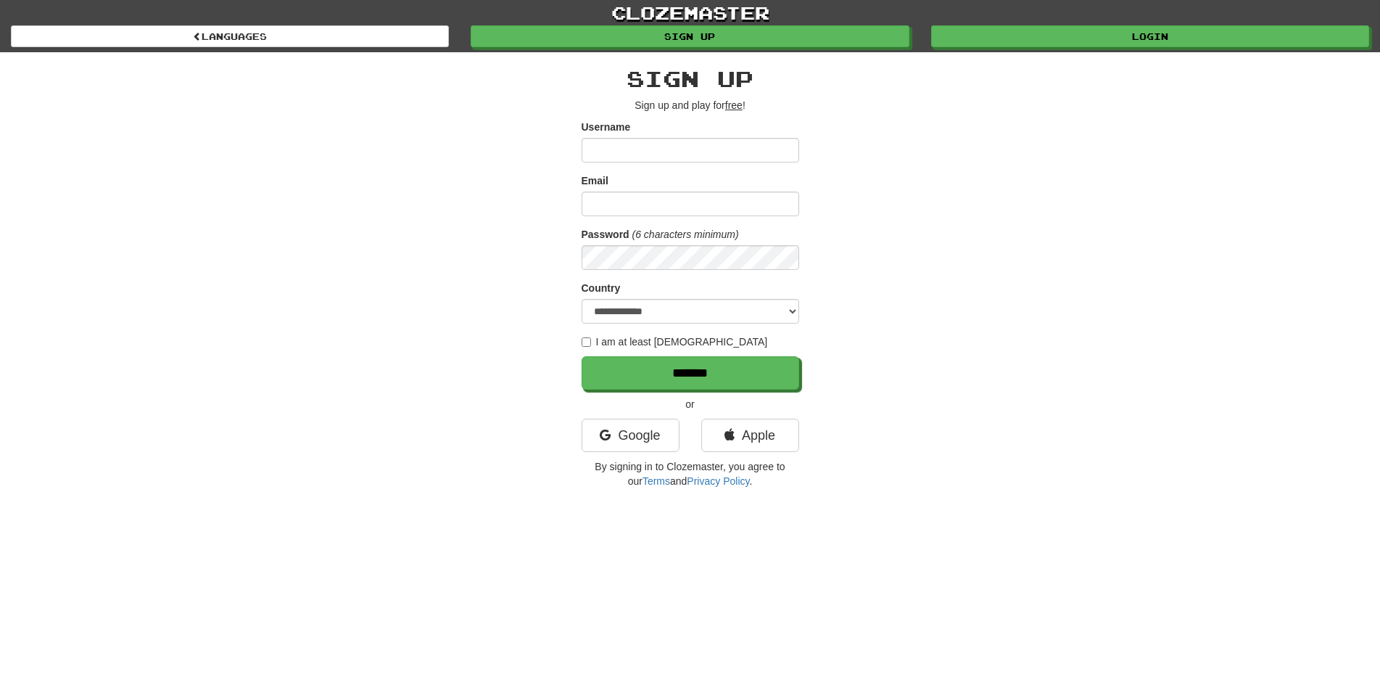 Image resolution: width=1380 pixels, height=693 pixels. What do you see at coordinates (718, 481) in the screenshot?
I see `a: Privacy Policy` at bounding box center [718, 481].